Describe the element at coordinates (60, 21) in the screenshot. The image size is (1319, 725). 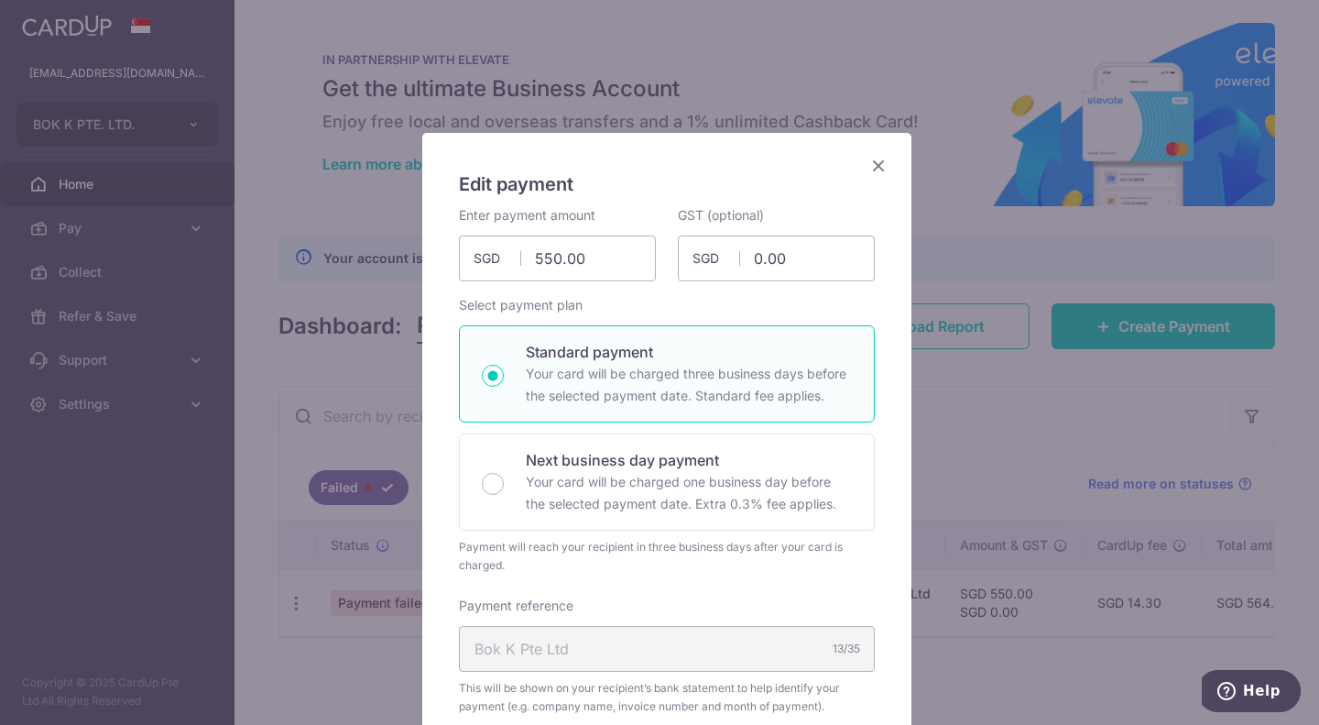
I see `span: Help` at that location.